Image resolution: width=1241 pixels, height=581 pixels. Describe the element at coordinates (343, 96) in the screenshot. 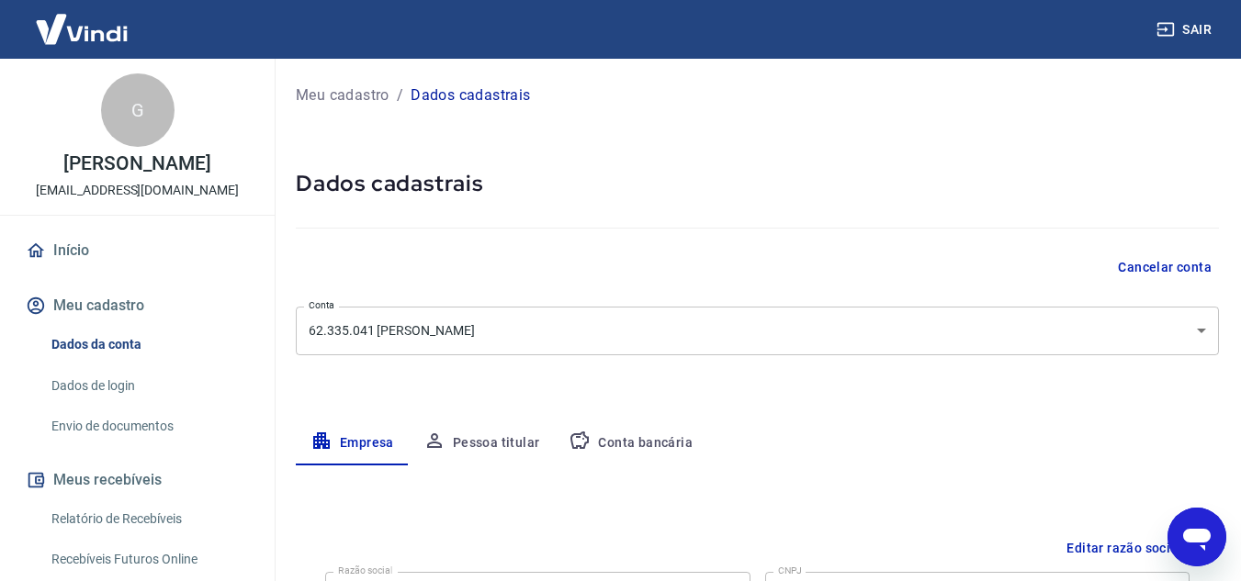

I see `p: Meu cadastro` at that location.